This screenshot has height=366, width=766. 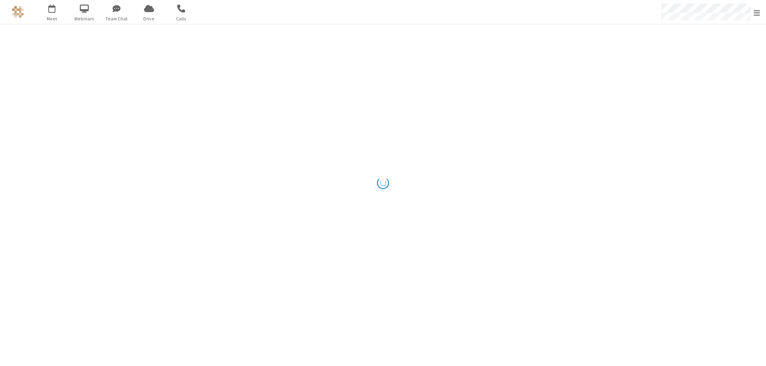 I want to click on span: Meet, so click(x=52, y=19).